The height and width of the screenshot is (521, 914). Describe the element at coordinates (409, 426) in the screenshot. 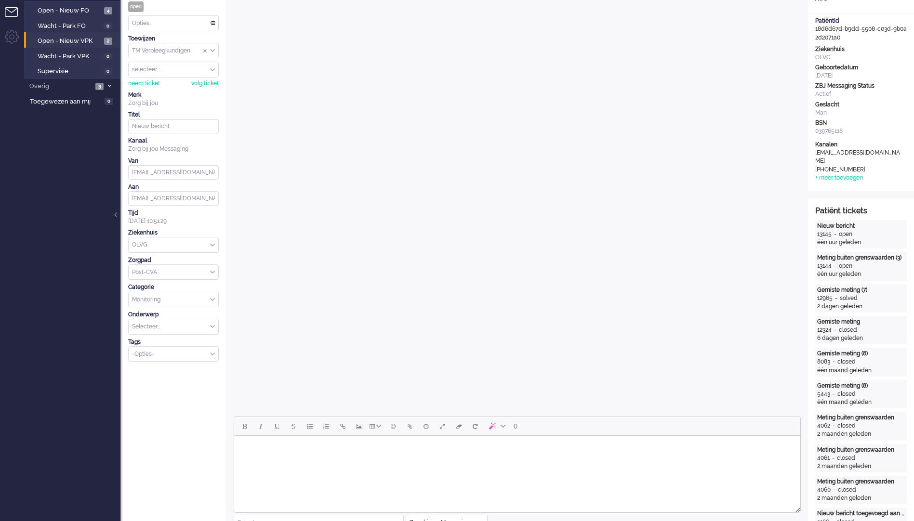

I see `button: Add attachment` at that location.